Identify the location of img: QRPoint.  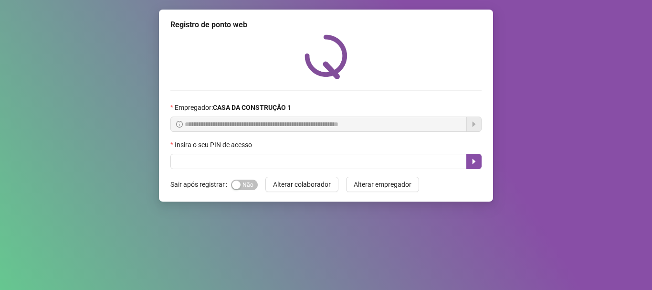
(326, 56).